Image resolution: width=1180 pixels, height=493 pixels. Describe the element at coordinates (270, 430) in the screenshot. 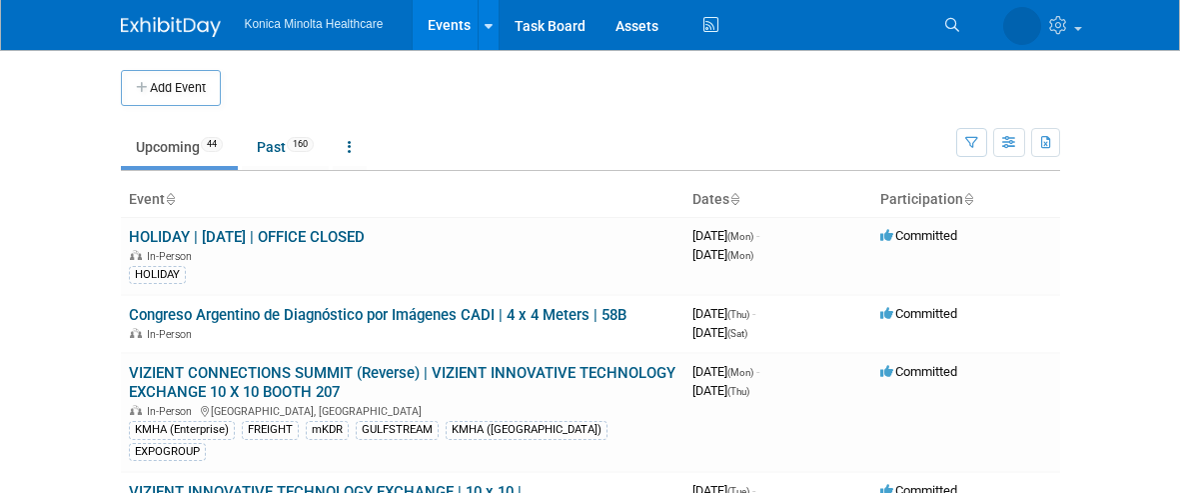

I see `div: FREIGHT` at that location.